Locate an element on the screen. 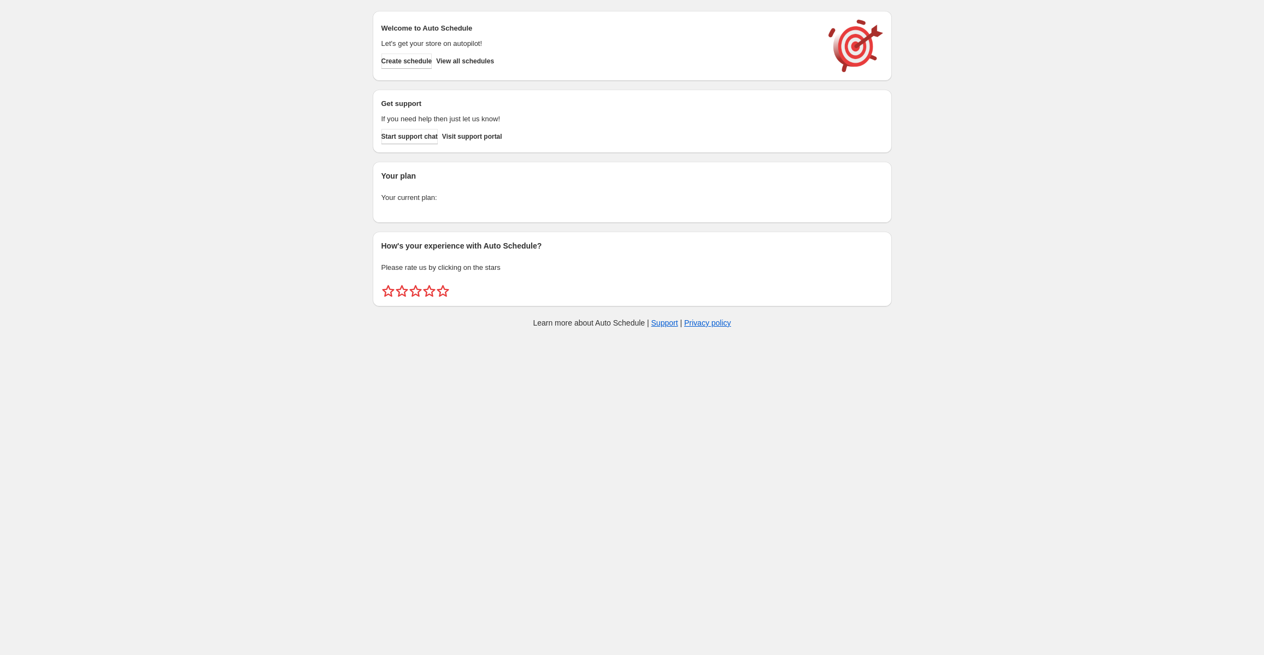  h2: Your plan is located at coordinates (632, 176).